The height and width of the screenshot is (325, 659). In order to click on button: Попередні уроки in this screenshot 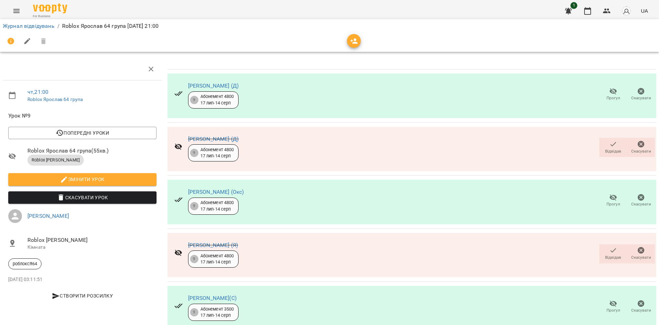, I will do `click(82, 133)`.